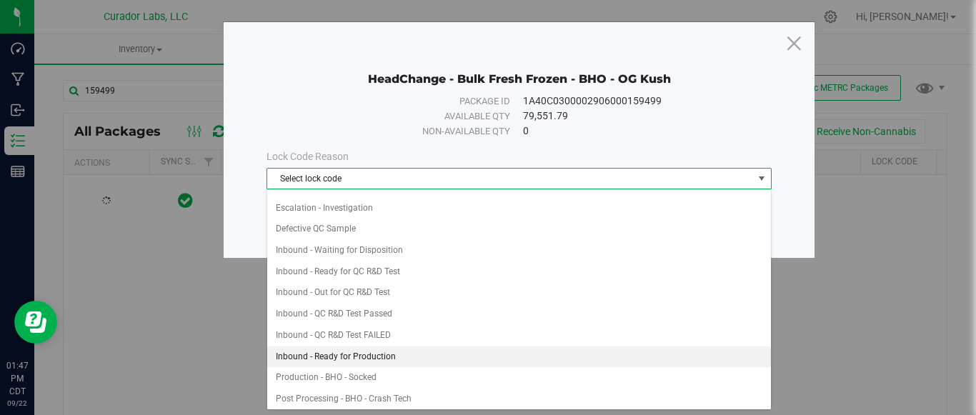 This screenshot has width=976, height=415. I want to click on span: Lock Code Reason, so click(307, 157).